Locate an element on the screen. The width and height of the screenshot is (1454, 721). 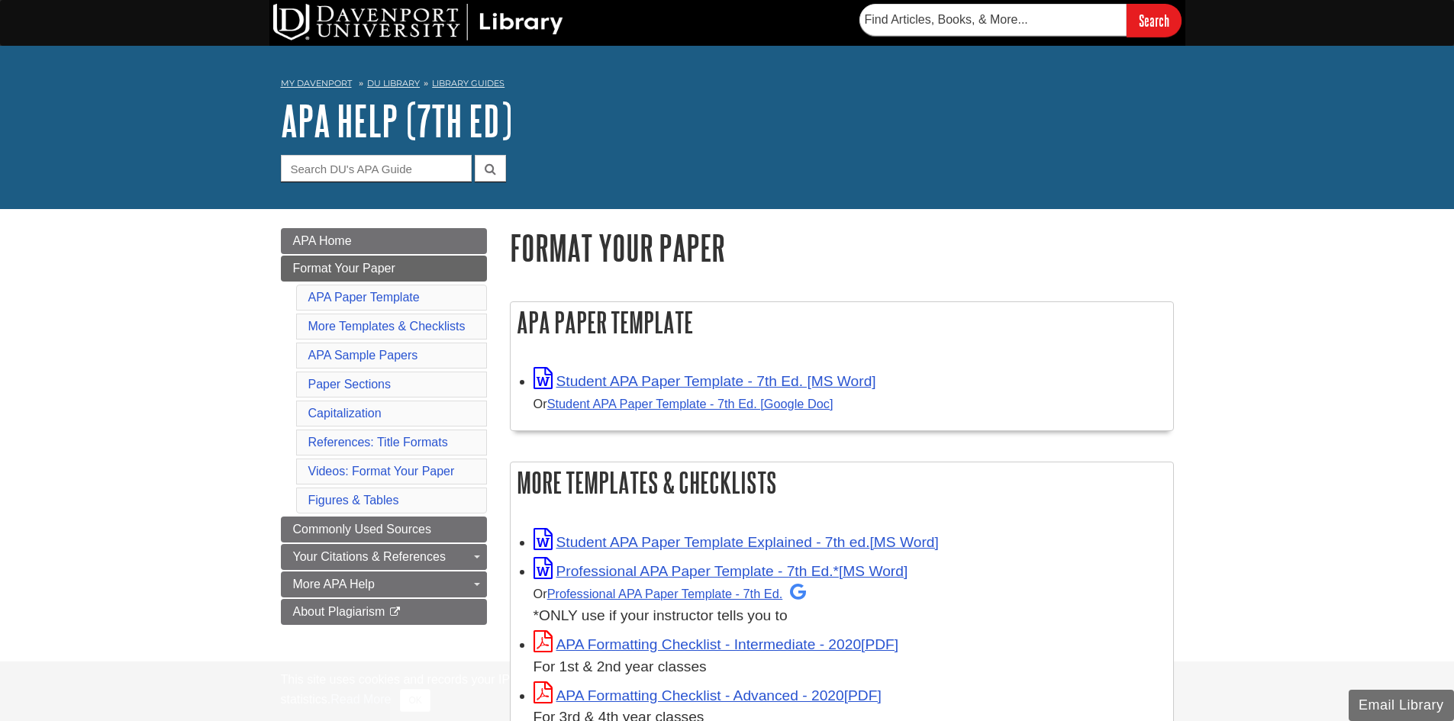
button: Email Library is located at coordinates (1401, 705).